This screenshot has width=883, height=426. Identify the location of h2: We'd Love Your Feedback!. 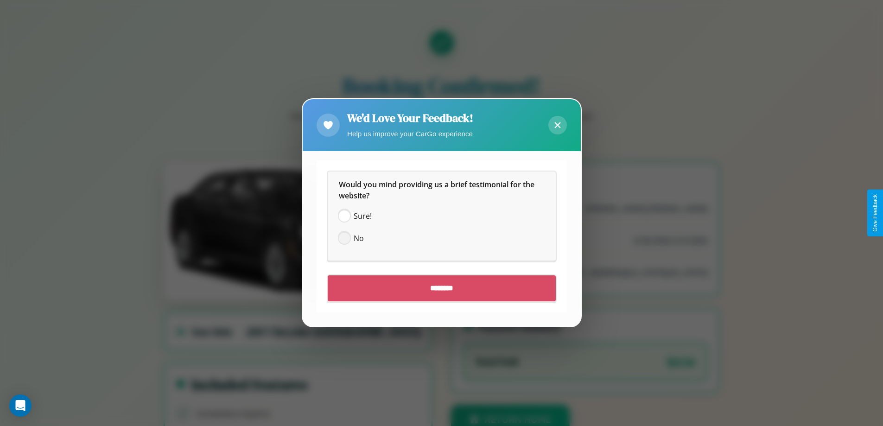
(410, 118).